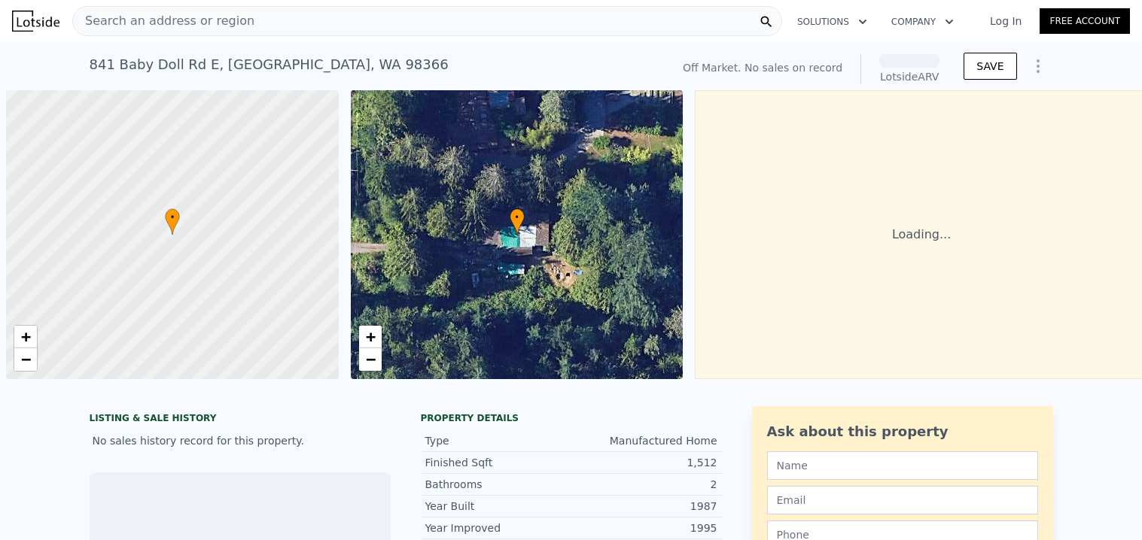 The width and height of the screenshot is (1142, 540). I want to click on button: Show Options, so click(1038, 66).